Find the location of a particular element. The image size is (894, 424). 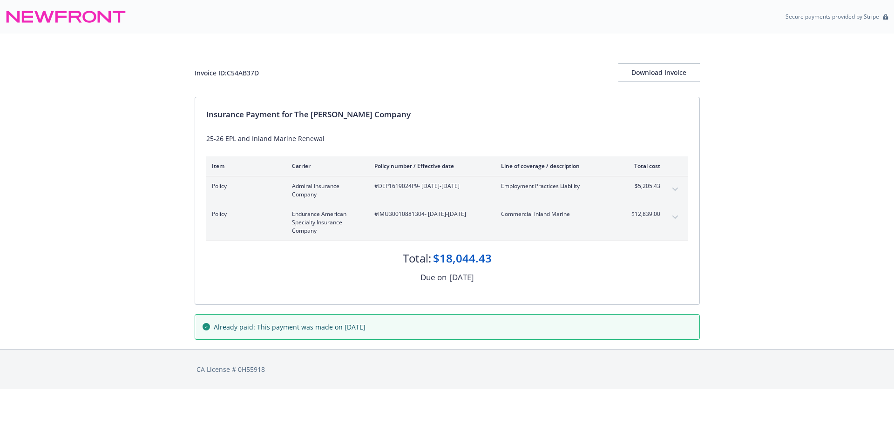

span: $12,839.00 is located at coordinates (642, 214).